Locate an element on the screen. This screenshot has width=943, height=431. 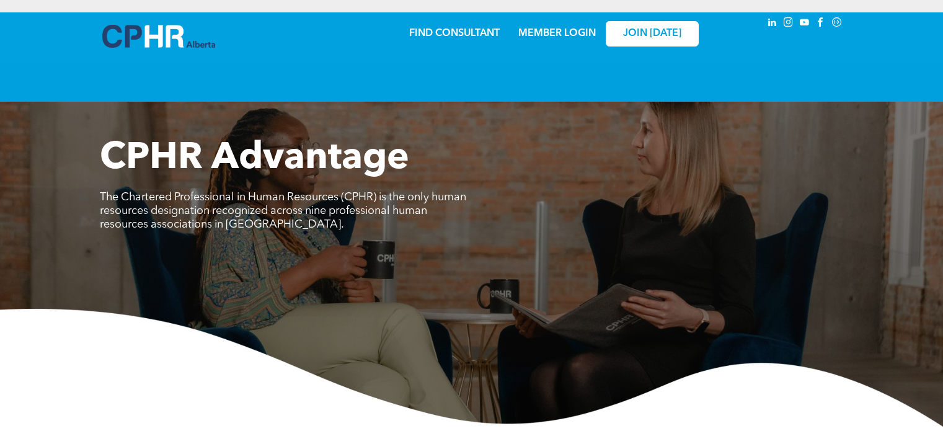
a: FIND CONSULTANT is located at coordinates (454, 33).